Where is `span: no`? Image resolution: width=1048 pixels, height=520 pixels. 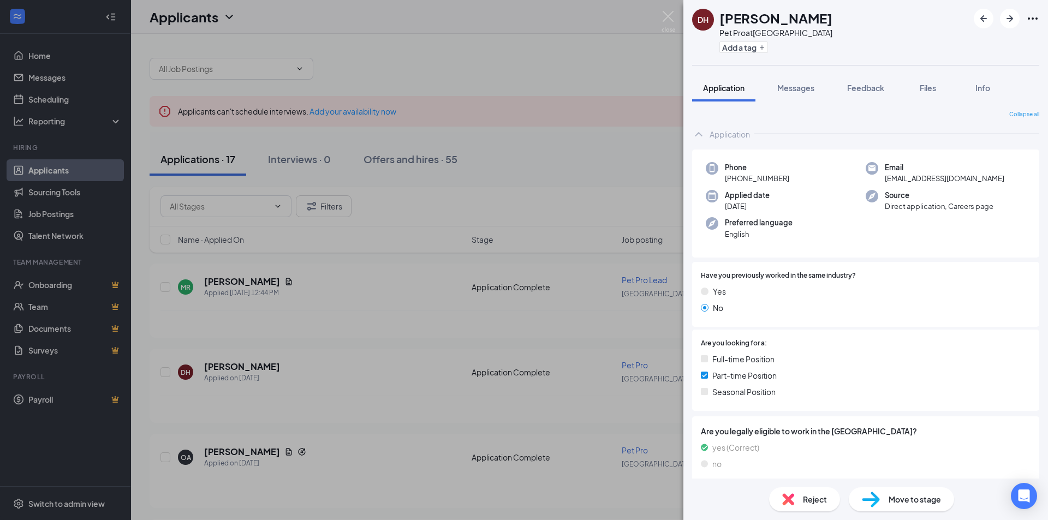
span: no is located at coordinates (716, 464).